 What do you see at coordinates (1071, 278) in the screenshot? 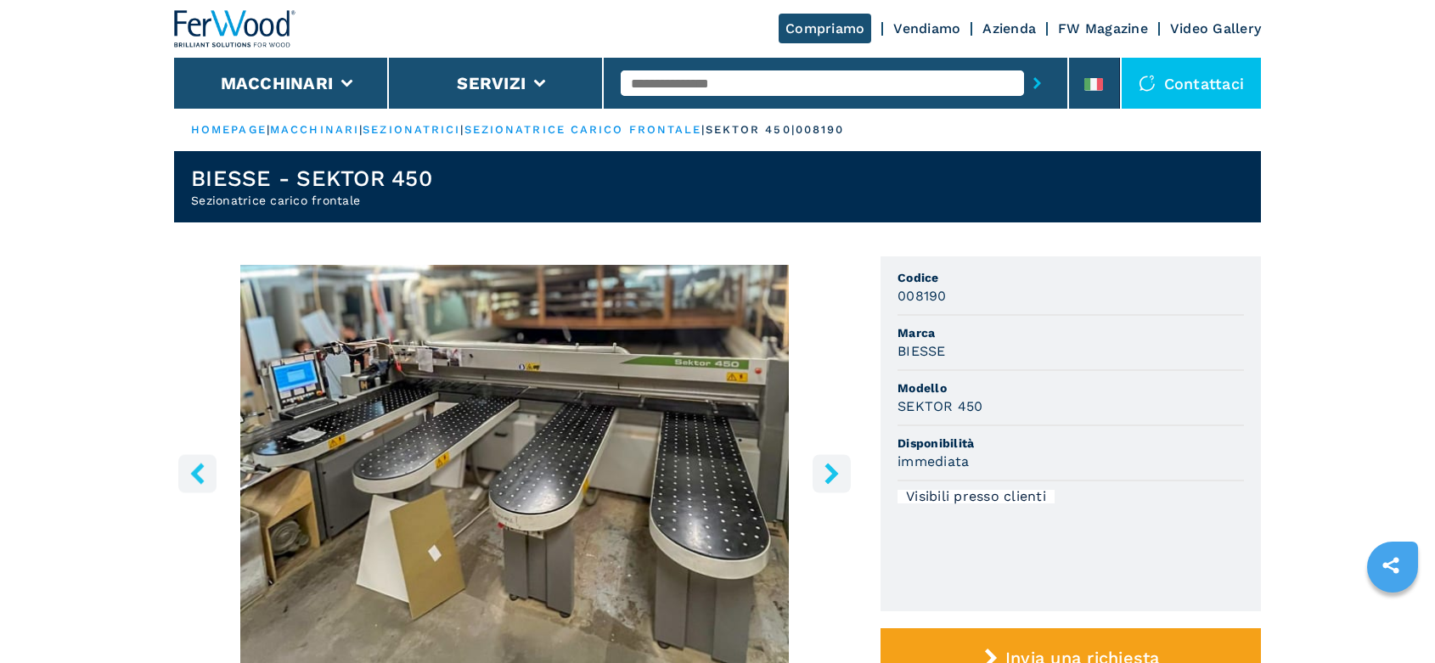
I see `span: Codice` at bounding box center [1071, 278].